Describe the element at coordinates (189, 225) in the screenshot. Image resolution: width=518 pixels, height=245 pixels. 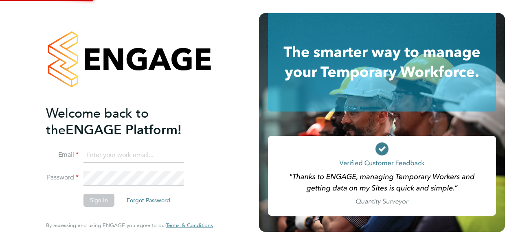
I see `span: Terms & Conditions` at that location.